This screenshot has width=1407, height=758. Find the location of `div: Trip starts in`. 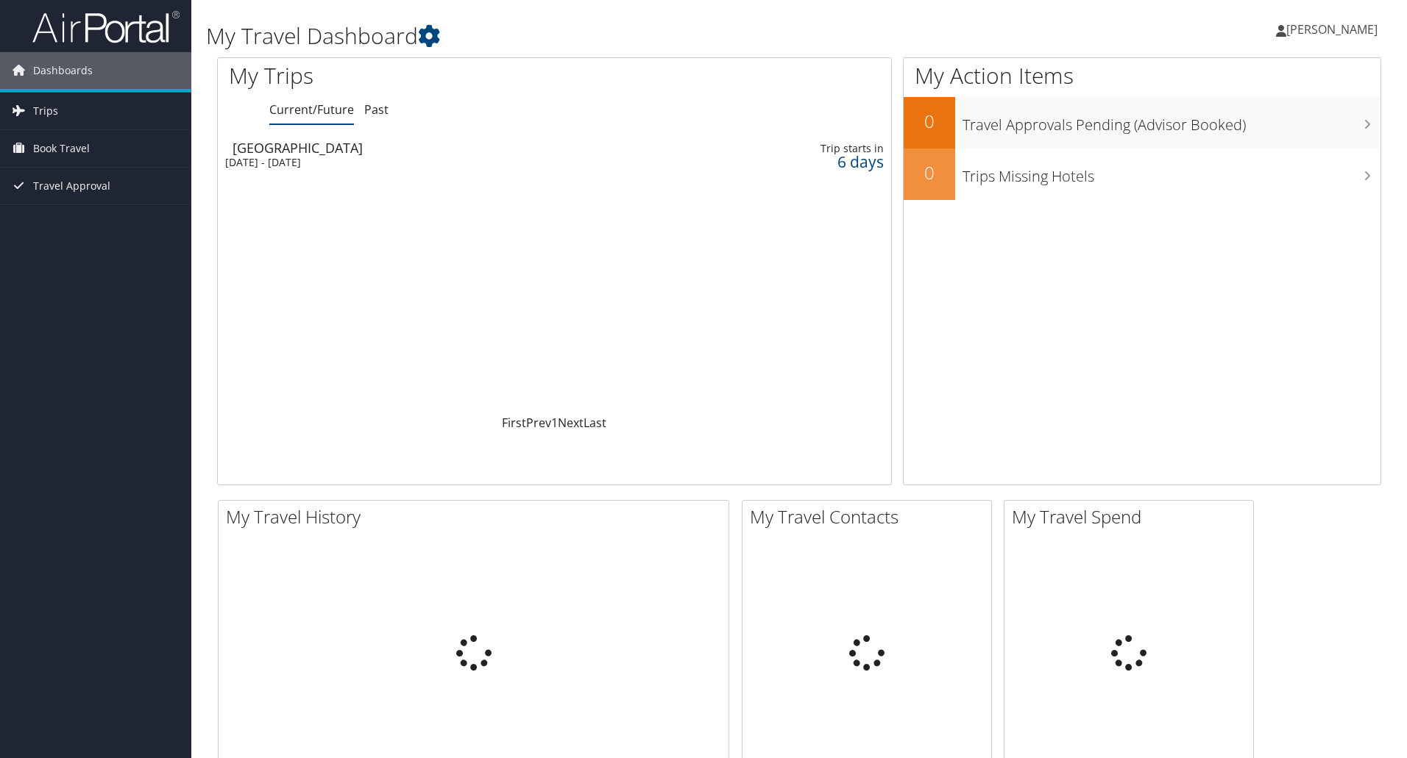

div: Trip starts in is located at coordinates (806, 149).